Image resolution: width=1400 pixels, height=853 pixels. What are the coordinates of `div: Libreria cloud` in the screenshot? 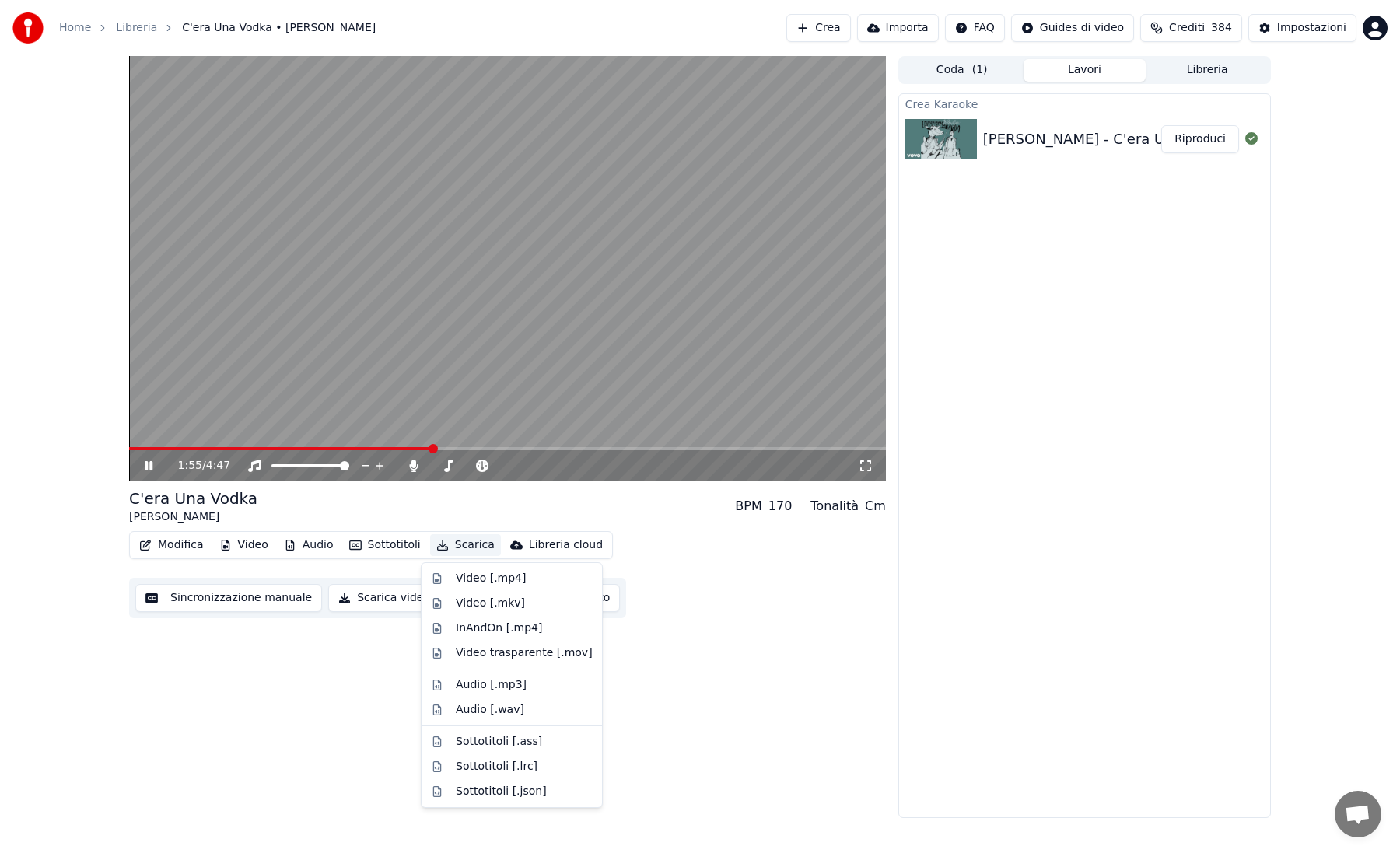 It's located at (565, 545).